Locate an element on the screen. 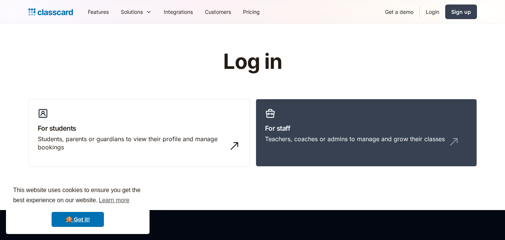 The width and height of the screenshot is (505, 240). h1: Log in is located at coordinates (252, 62).